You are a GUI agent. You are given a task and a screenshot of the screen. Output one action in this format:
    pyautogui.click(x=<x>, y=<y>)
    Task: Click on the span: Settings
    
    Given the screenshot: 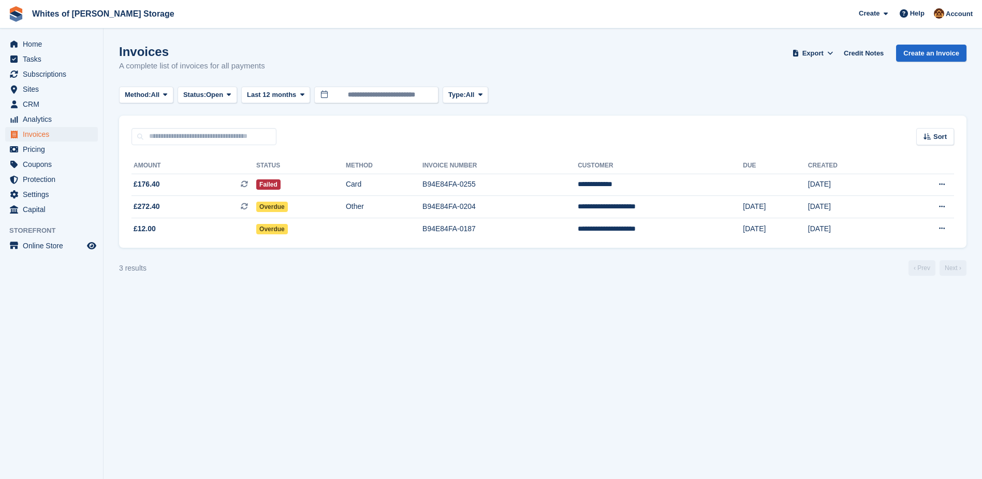 What is the action you would take?
    pyautogui.click(x=54, y=194)
    